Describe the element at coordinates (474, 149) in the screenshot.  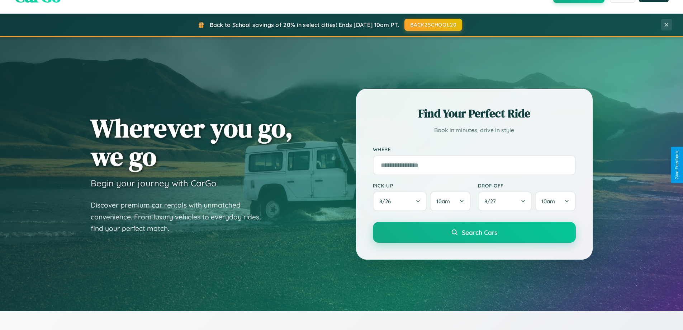
I see `label: Where` at that location.